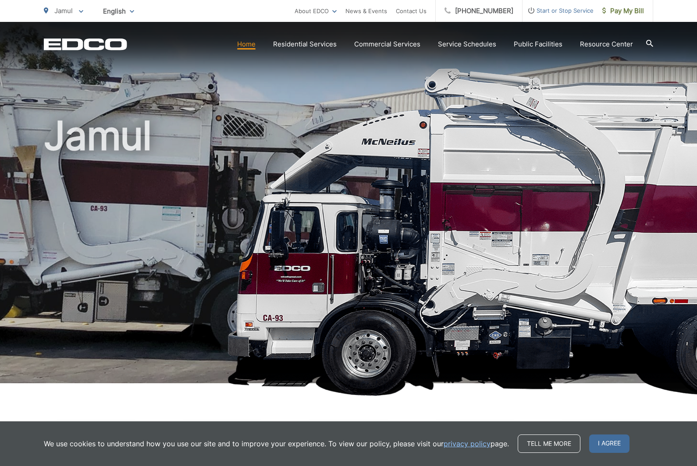 This screenshot has width=697, height=466. I want to click on a: privacy policy, so click(467, 444).